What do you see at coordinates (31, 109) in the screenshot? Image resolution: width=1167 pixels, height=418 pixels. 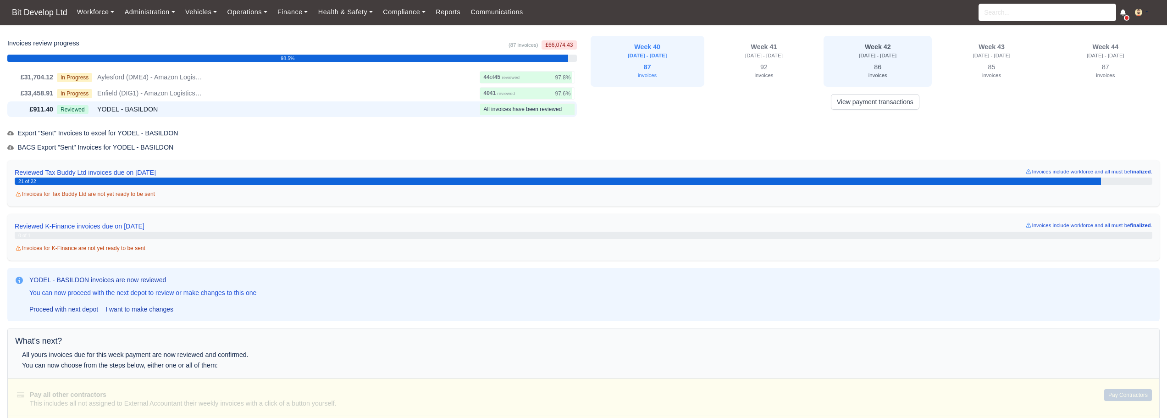 I see `div: £911.40` at bounding box center [31, 109].